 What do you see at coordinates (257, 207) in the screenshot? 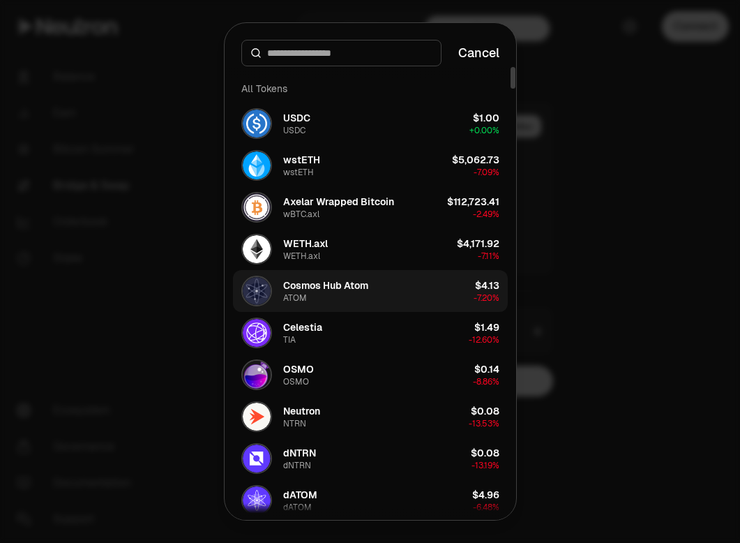
I see `img: wBTC.axl Logo` at bounding box center [257, 207].